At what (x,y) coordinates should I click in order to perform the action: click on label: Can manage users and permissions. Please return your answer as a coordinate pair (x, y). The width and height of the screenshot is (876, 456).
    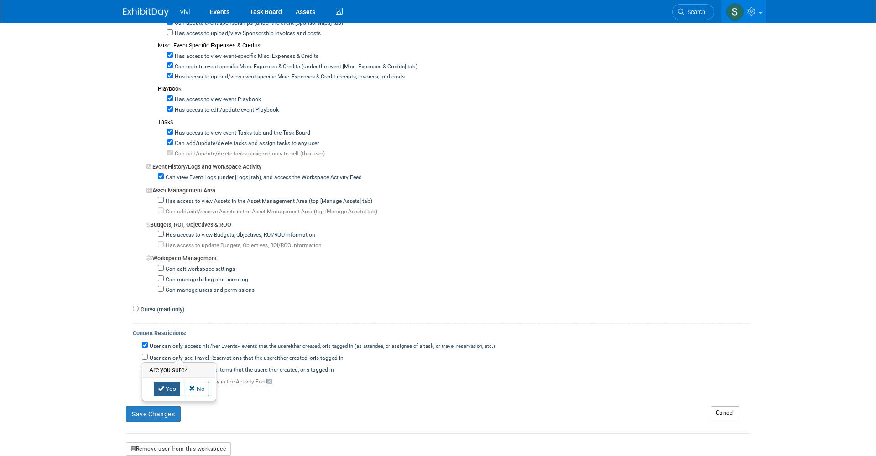
    Looking at the image, I should click on (209, 291).